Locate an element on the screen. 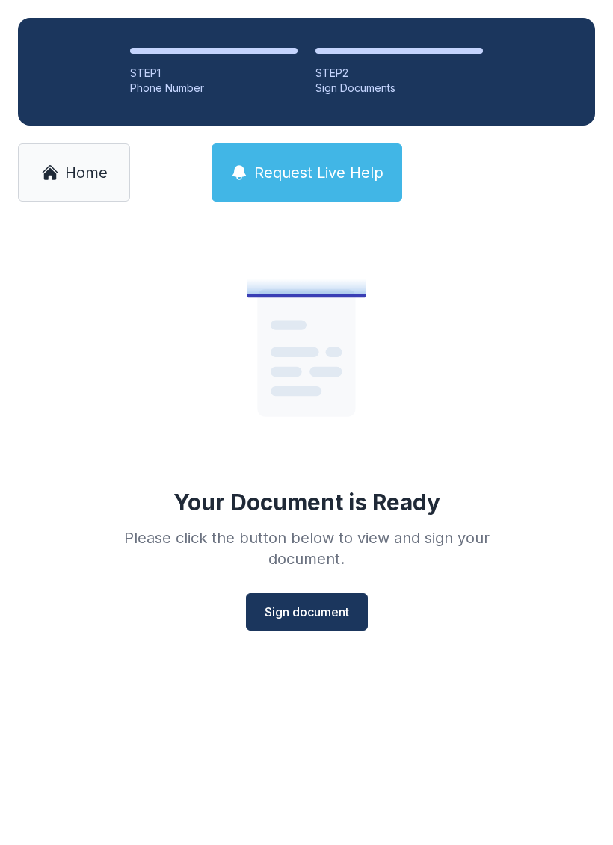  div: STEP 2 is located at coordinates (399, 73).